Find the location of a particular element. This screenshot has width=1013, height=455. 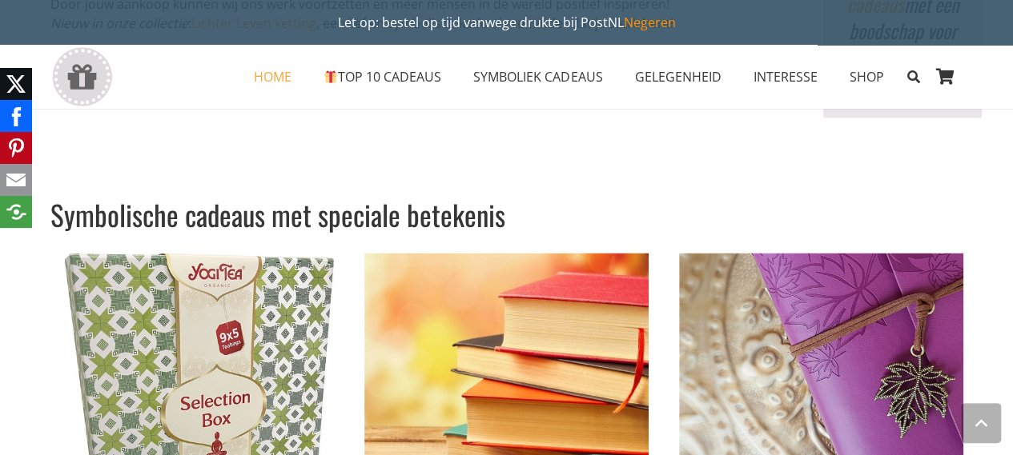

a: SHOPSHOP Menu is located at coordinates (865, 77).